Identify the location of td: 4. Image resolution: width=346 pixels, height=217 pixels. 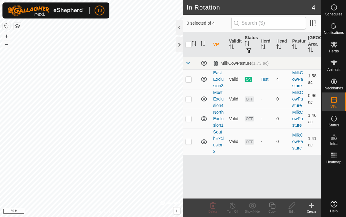
(282, 79).